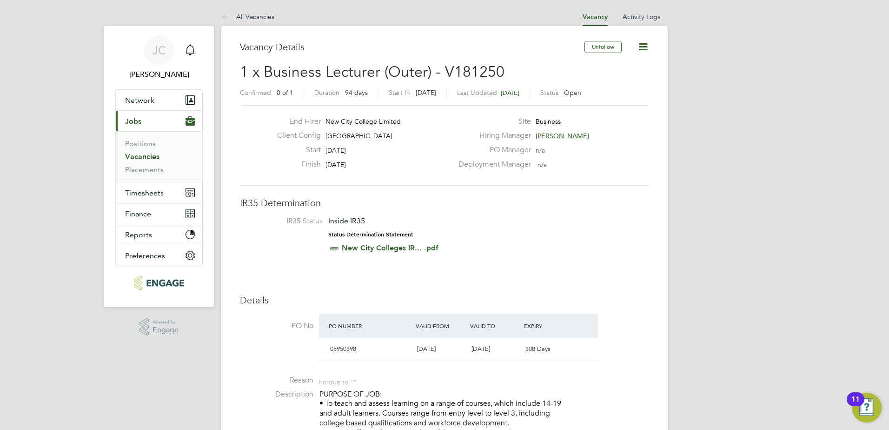  What do you see at coordinates (295, 135) in the screenshot?
I see `label: Client Config` at bounding box center [295, 135].